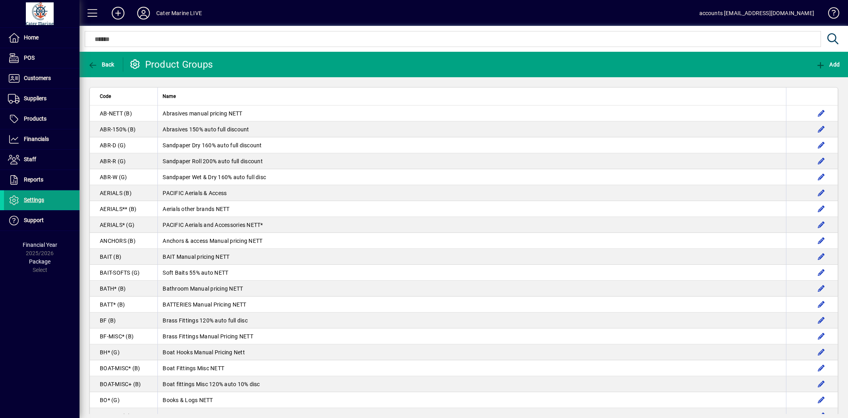  I want to click on a: Customers, so click(42, 78).